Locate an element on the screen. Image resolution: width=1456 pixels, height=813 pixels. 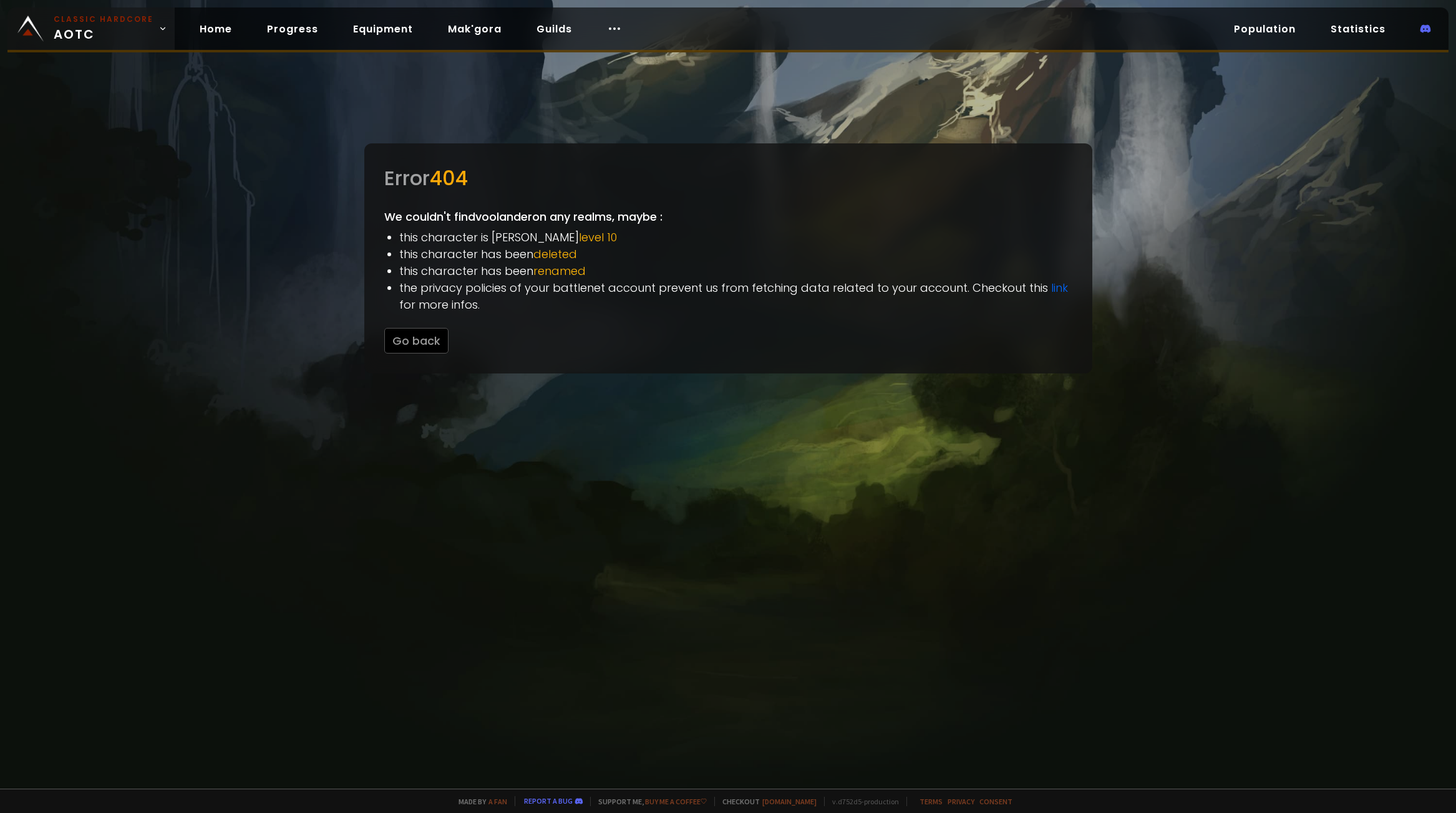
a: Guilds is located at coordinates (554, 29).